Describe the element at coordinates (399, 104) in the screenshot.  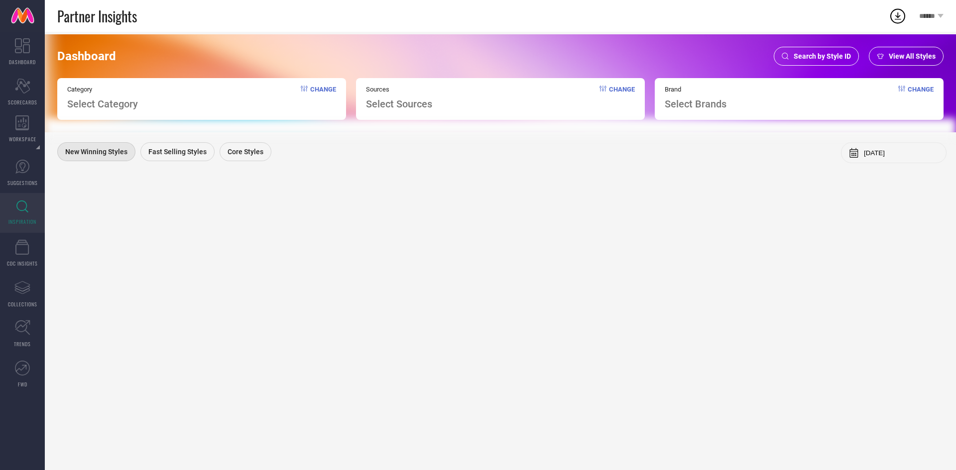
I see `span: Select Sources` at that location.